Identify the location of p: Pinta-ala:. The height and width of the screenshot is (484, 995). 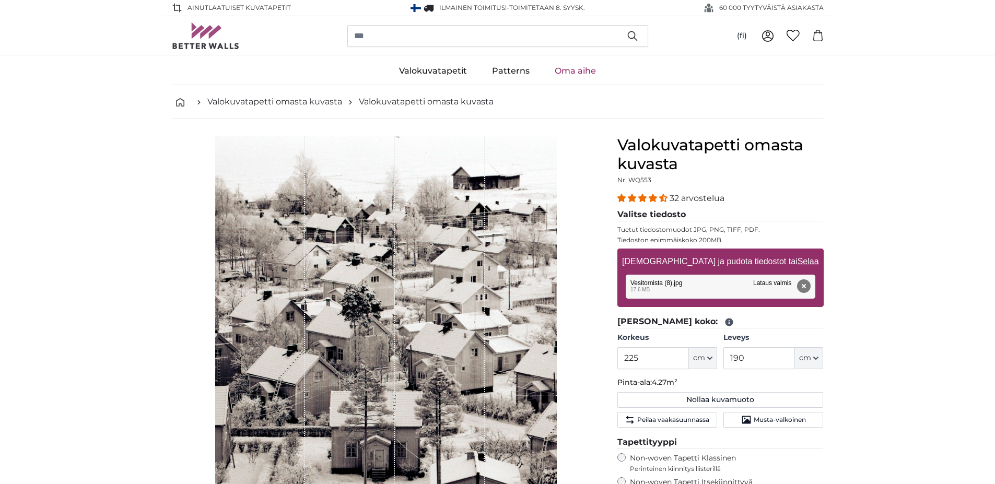
(720, 383).